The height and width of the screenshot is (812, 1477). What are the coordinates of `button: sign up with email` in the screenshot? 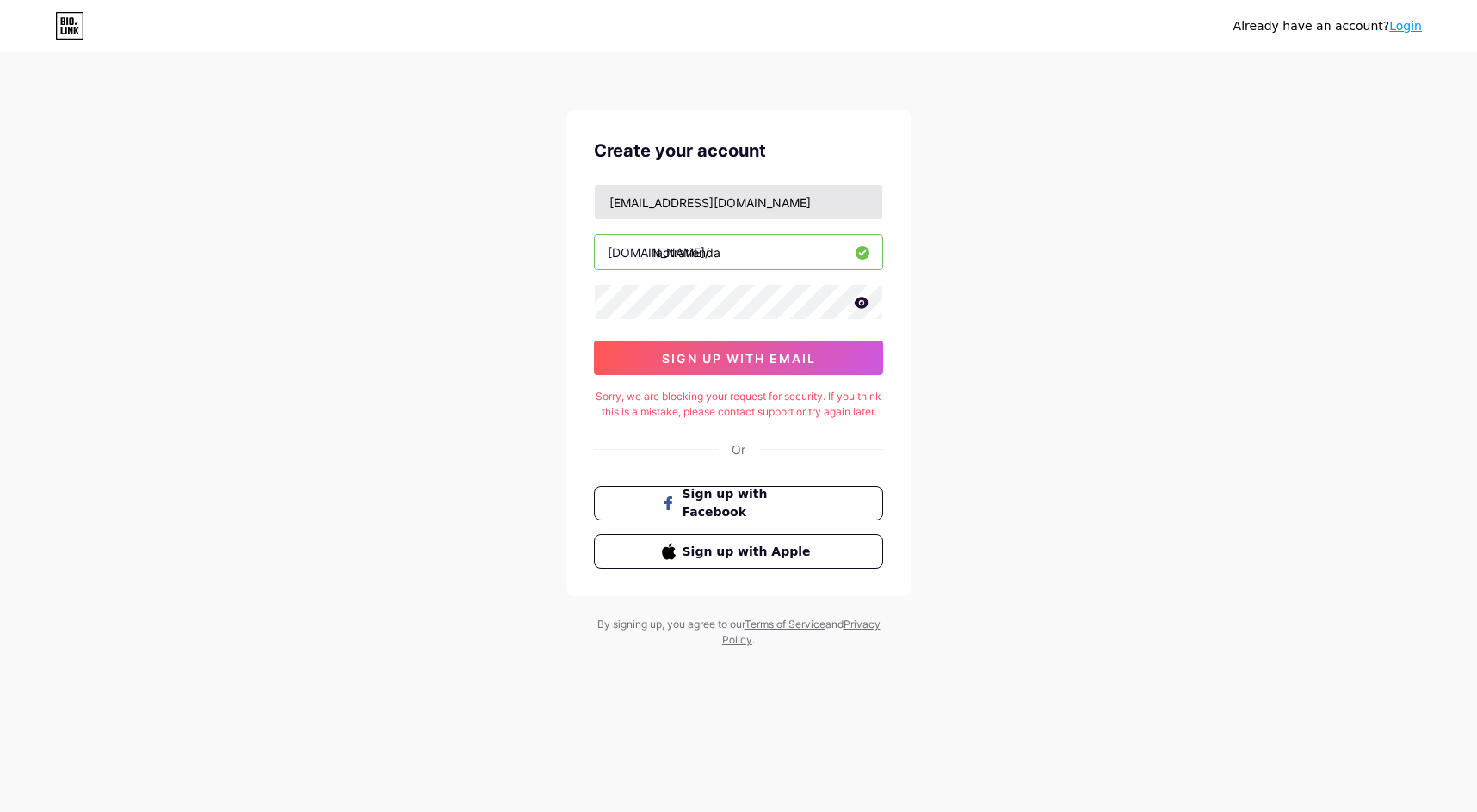 It's located at (738, 358).